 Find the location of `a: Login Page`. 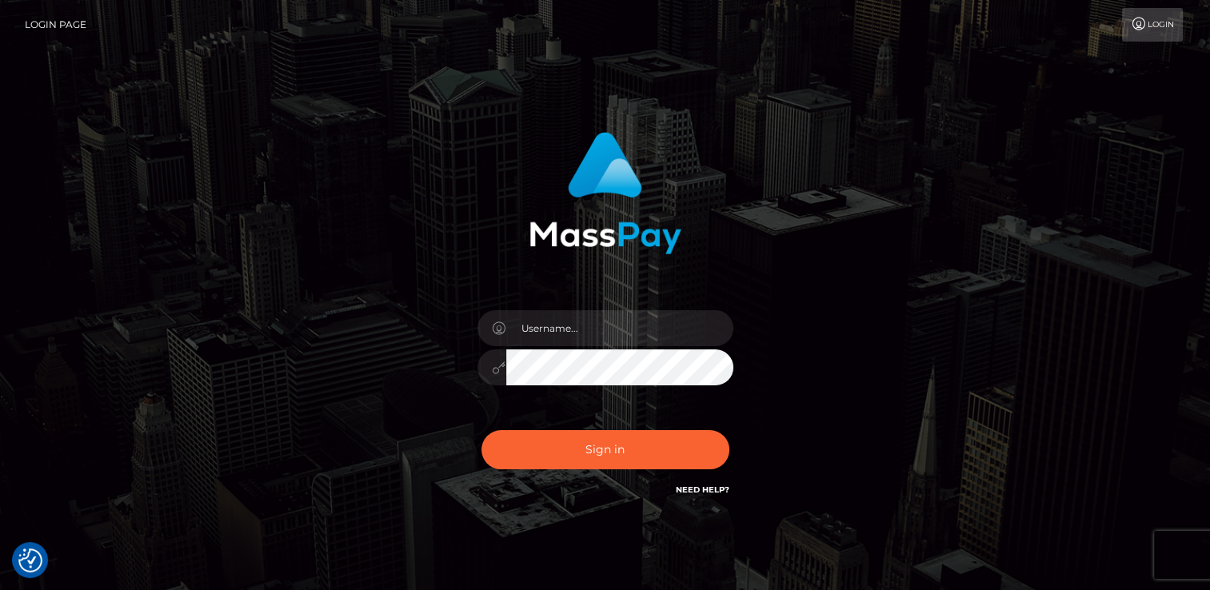

a: Login Page is located at coordinates (55, 25).